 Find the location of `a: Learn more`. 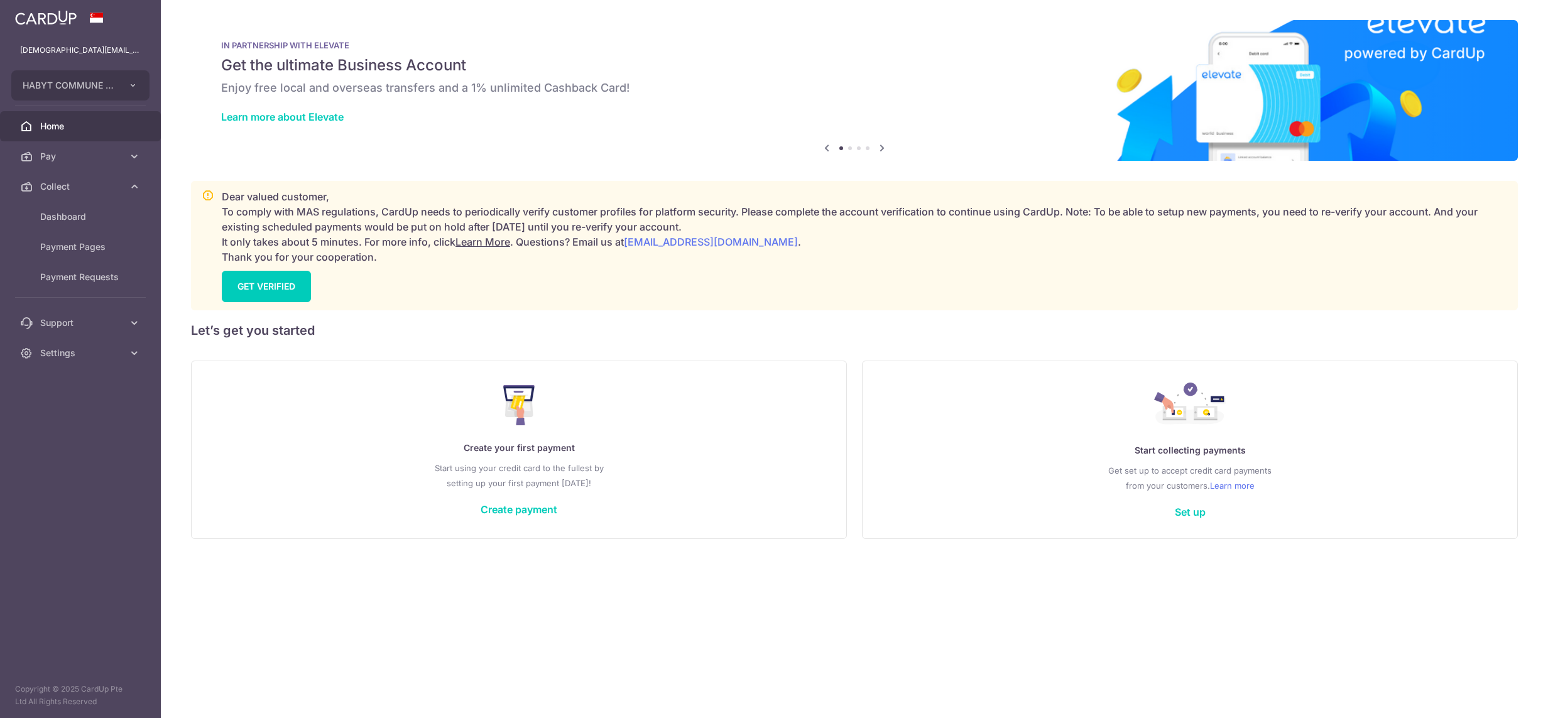

a: Learn more is located at coordinates (1232, 485).